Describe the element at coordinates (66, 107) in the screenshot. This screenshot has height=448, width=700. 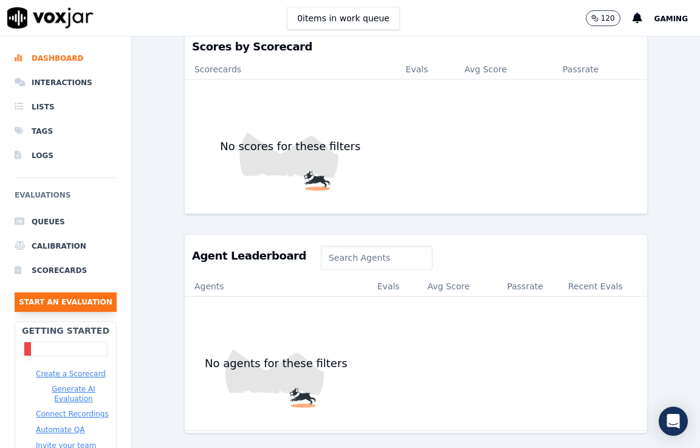
I see `li: Lists` at that location.